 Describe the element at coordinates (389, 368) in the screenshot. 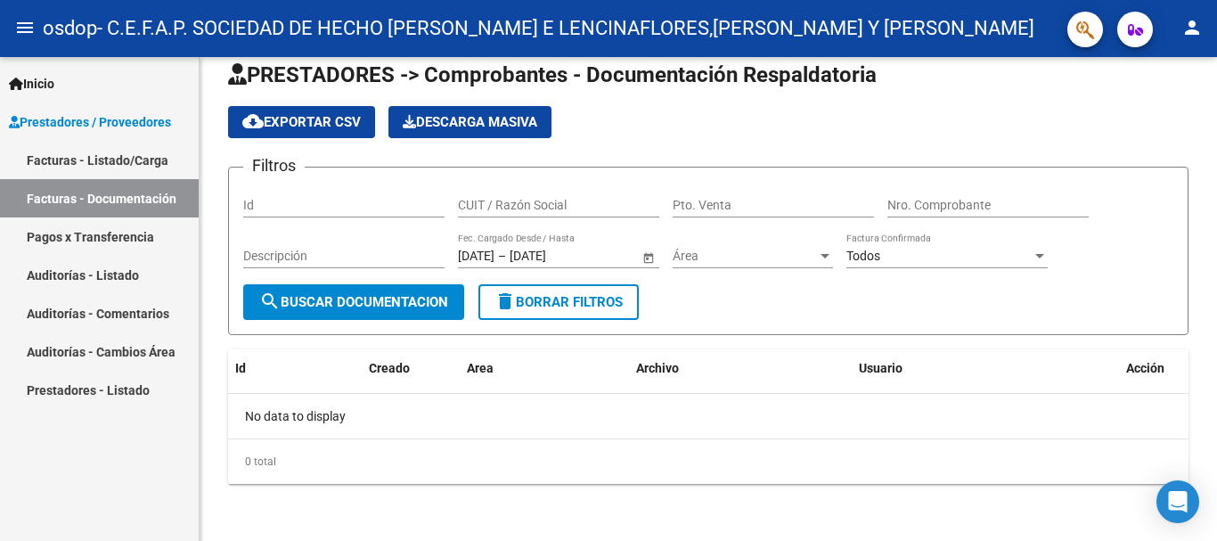

I see `span: Creado` at that location.